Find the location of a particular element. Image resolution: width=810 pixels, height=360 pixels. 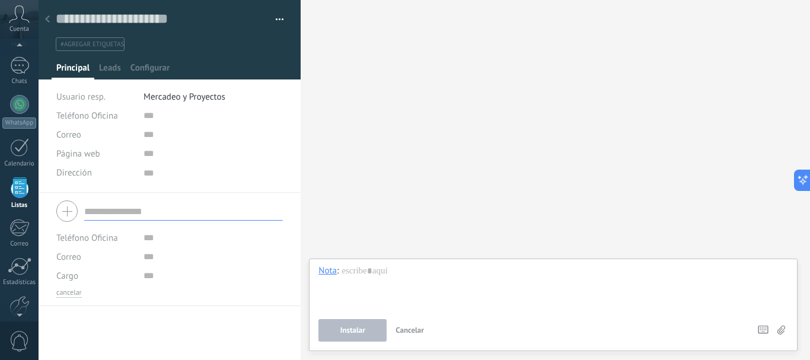

span: Configurar is located at coordinates (150, 71).